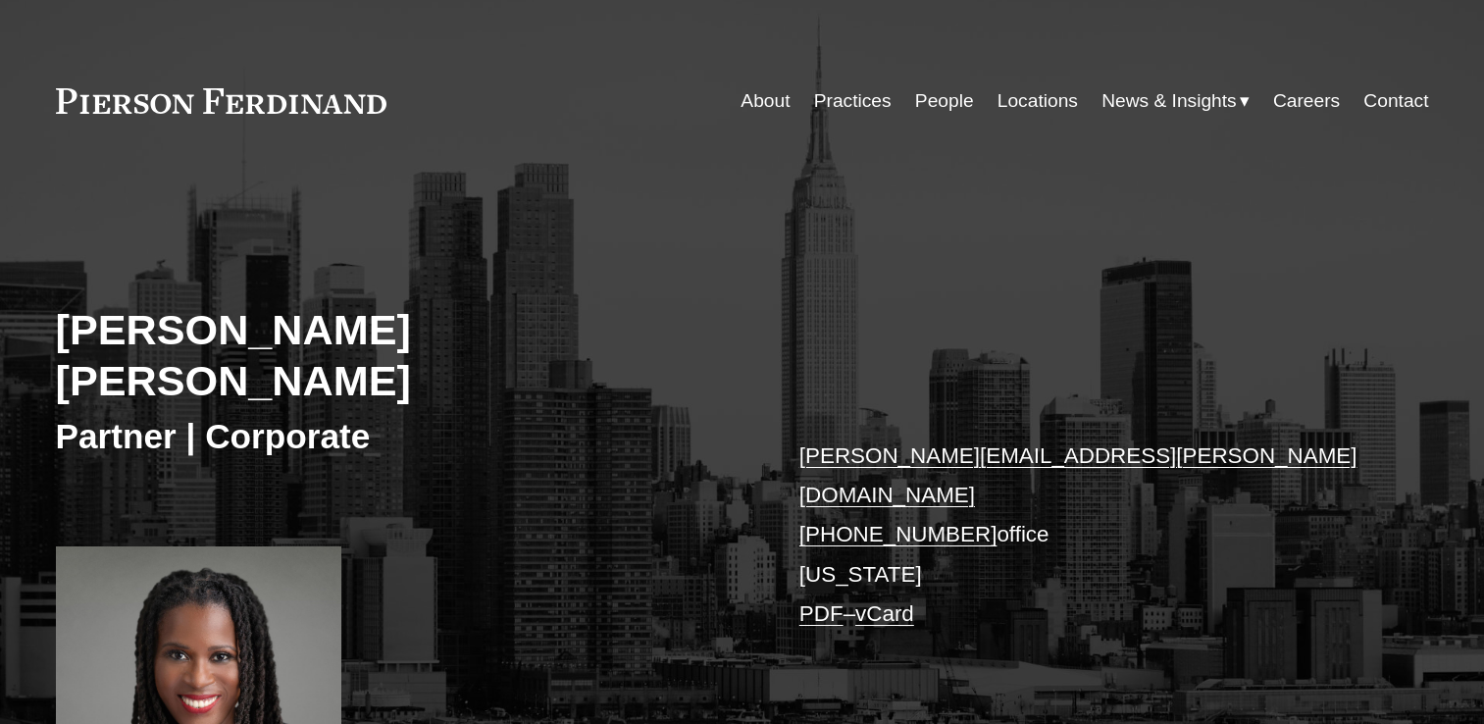 The height and width of the screenshot is (724, 1484). What do you see at coordinates (1038, 101) in the screenshot?
I see `a: Locations` at bounding box center [1038, 101].